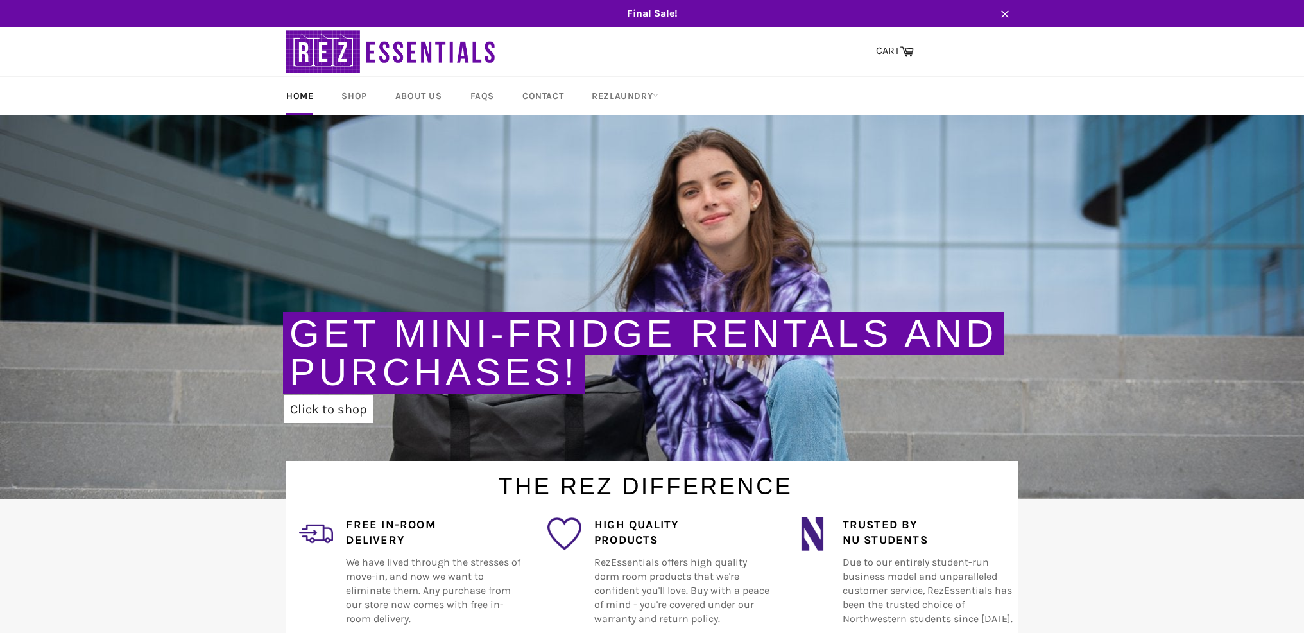 This screenshot has height=633, width=1304. Describe the element at coordinates (316, 533) in the screenshot. I see `img: delivery_2.png` at that location.